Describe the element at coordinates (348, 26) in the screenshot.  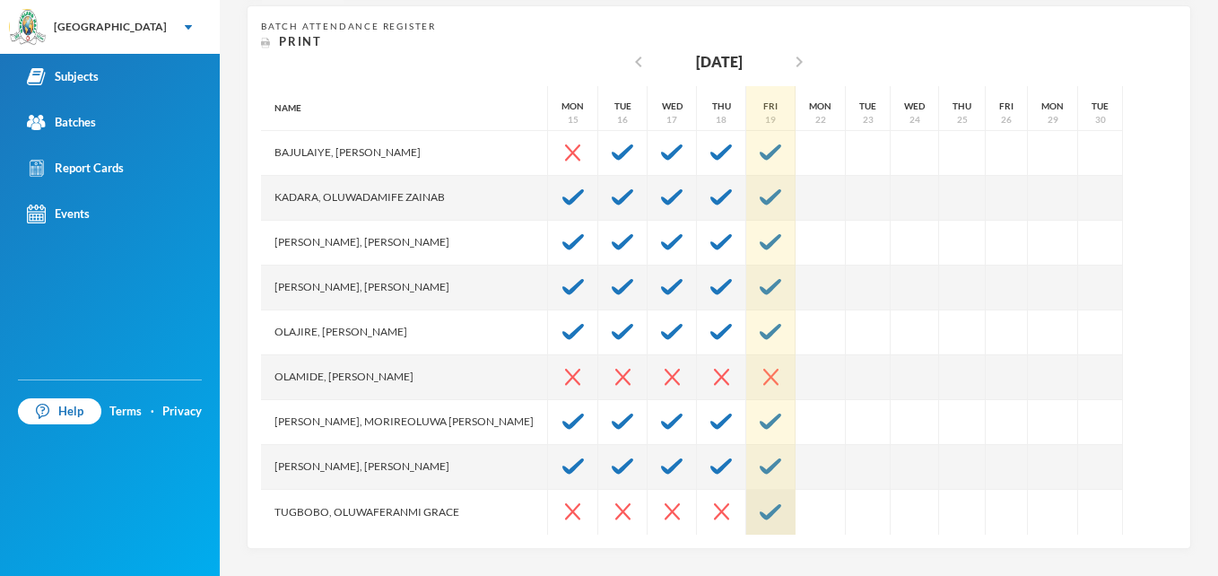
I see `span: Batch Attendance Register` at that location.